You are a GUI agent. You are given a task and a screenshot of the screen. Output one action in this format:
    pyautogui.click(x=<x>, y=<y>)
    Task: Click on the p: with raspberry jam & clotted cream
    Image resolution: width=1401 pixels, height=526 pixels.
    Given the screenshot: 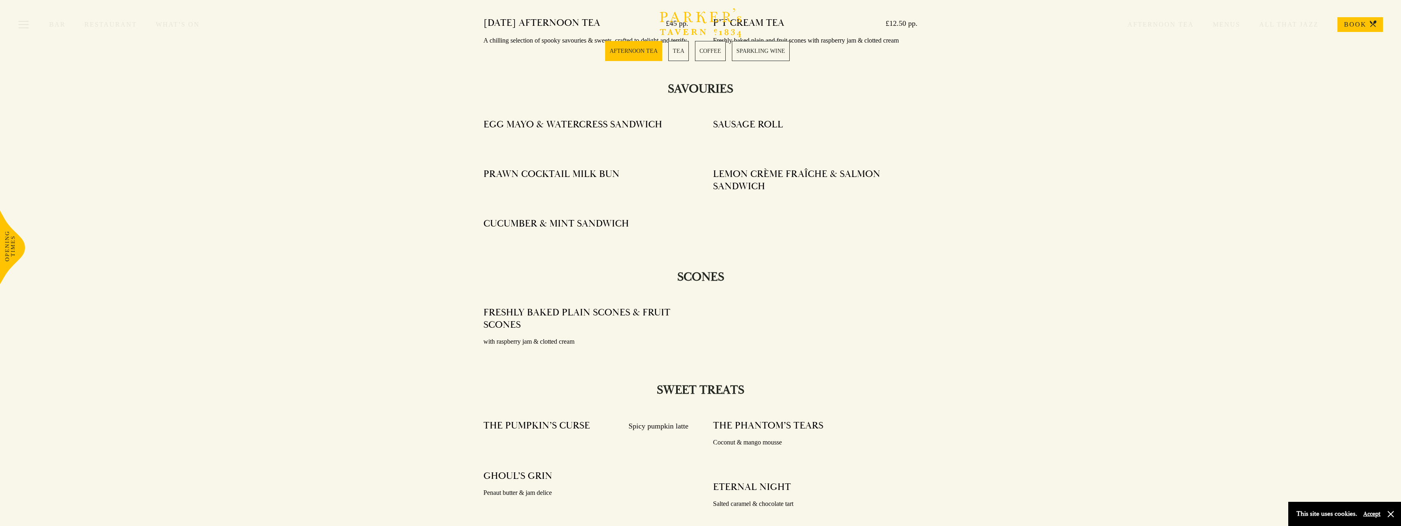 What is the action you would take?
    pyautogui.click(x=585, y=342)
    